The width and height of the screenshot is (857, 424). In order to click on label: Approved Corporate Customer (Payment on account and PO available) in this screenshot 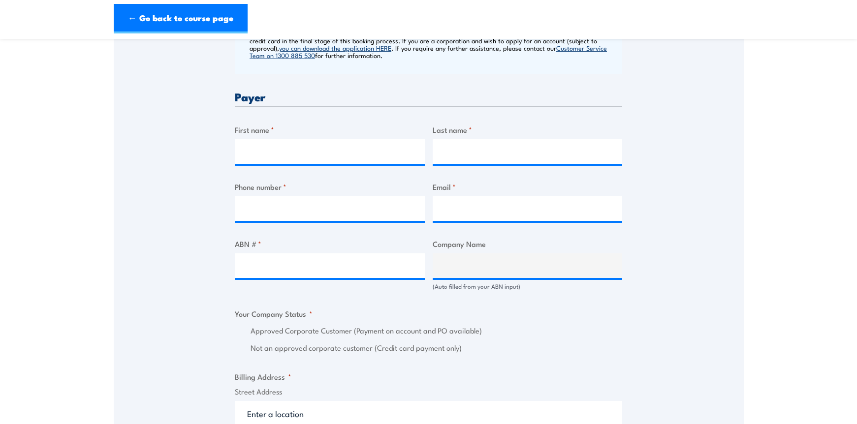, I will do `click(436, 331)`.